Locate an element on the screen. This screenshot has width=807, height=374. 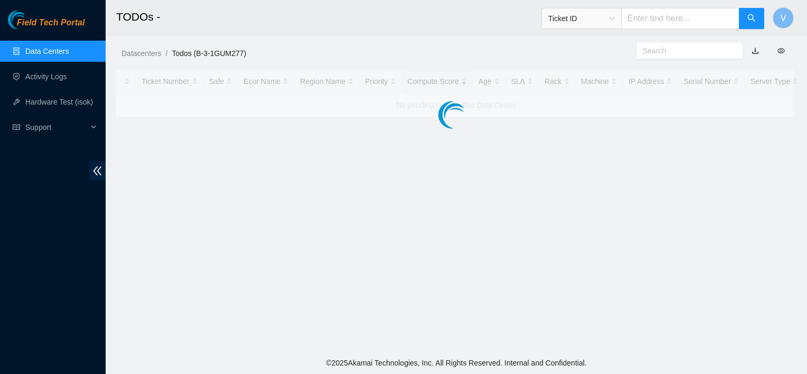
span: read is located at coordinates (16, 127).